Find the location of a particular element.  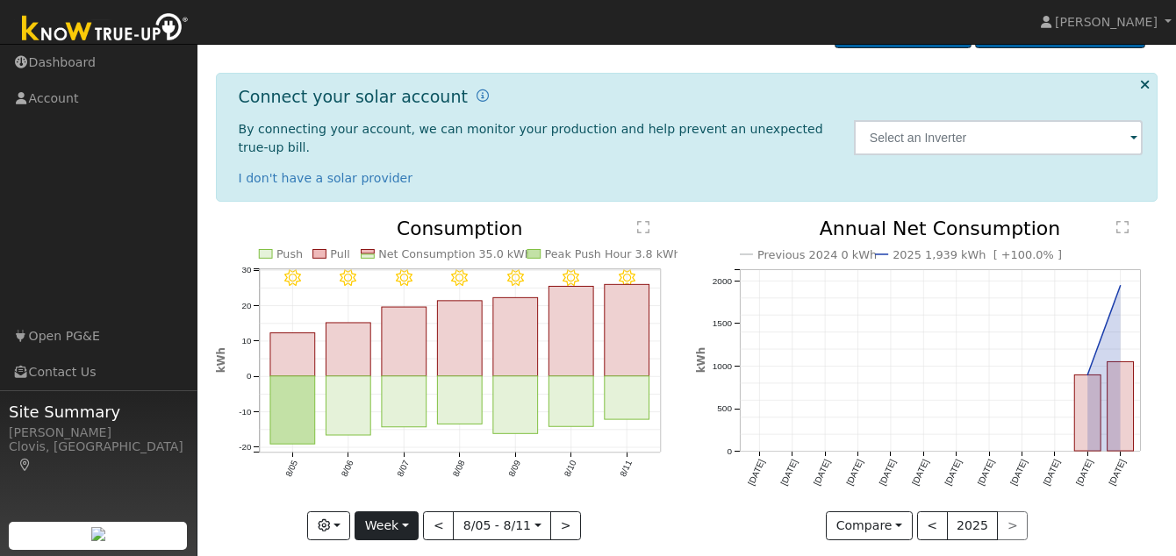

text: 8/05 is located at coordinates (291, 469).